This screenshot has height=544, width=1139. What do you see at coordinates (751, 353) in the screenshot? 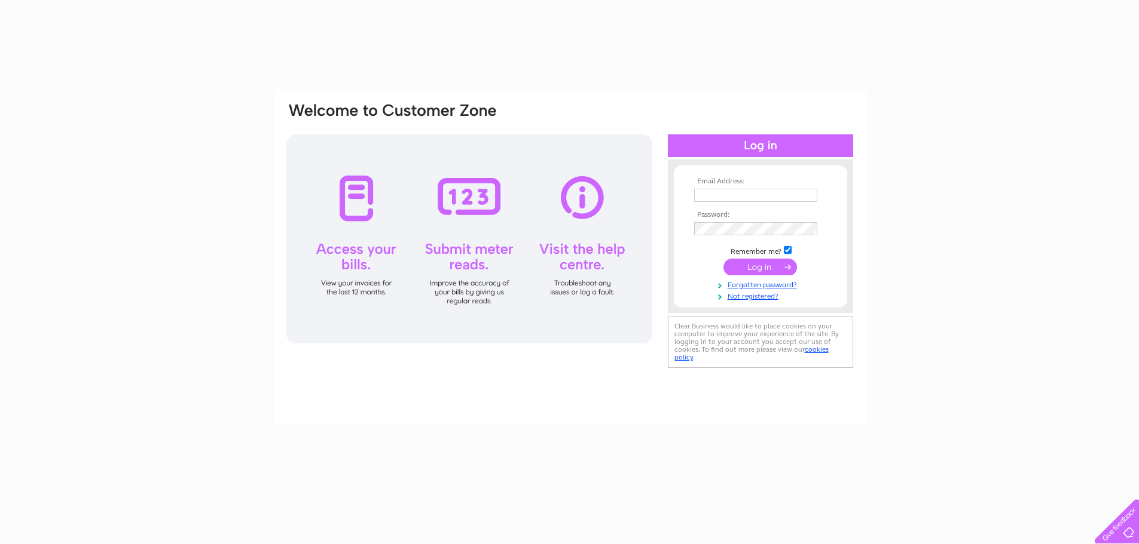
I see `a: cookies policy` at bounding box center [751, 353].